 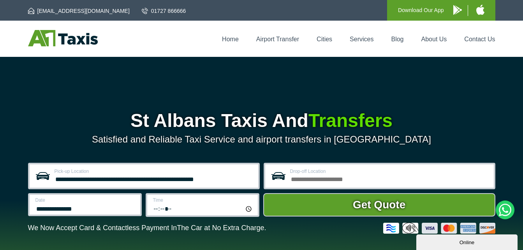 What do you see at coordinates (147, 228) in the screenshot?
I see `p: We Now Accept Card & Contactless Payment In` at bounding box center [147, 228].